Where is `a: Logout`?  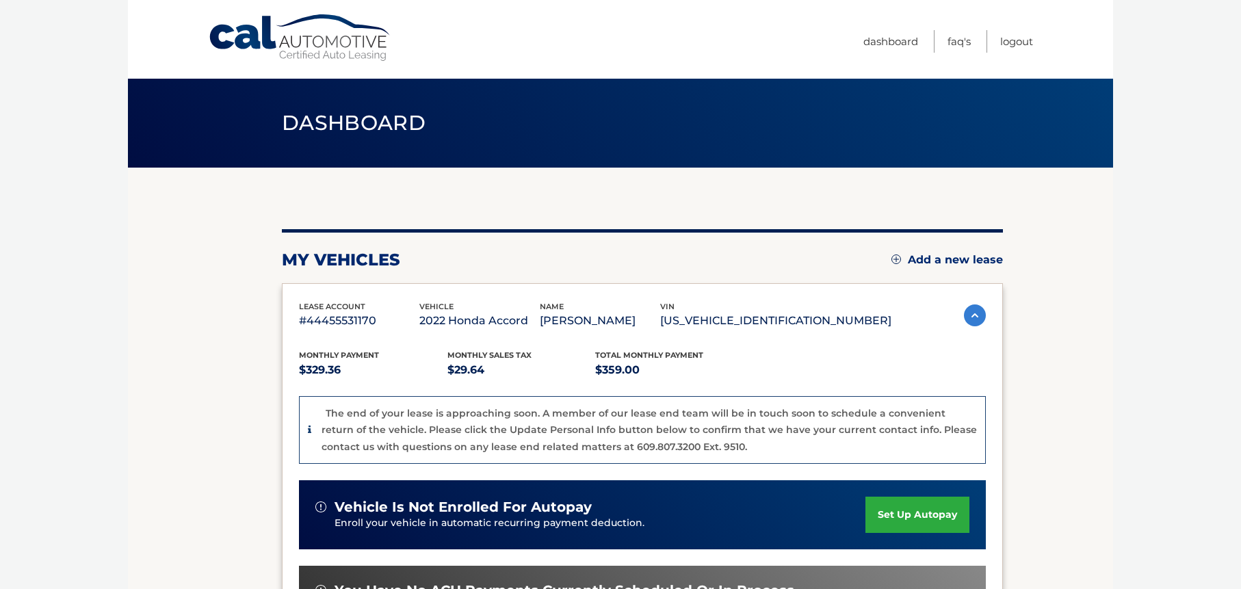
a: Logout is located at coordinates (1016, 41).